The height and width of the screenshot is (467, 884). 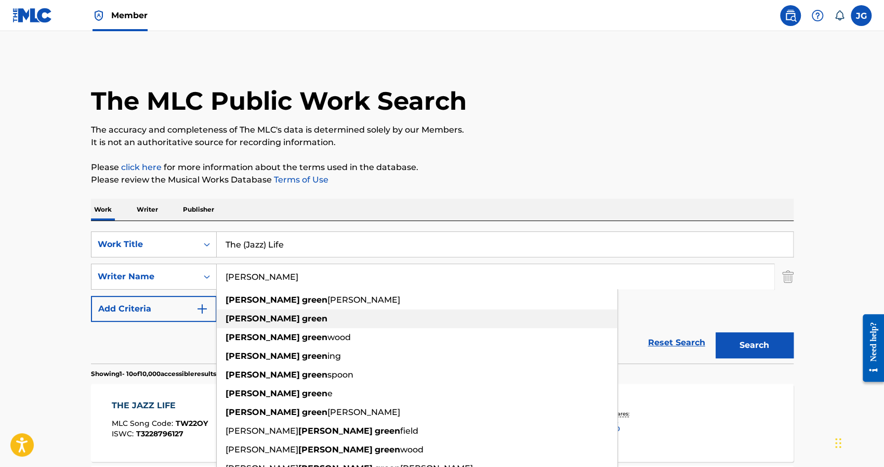 I want to click on div: Need help?, so click(x=18, y=35).